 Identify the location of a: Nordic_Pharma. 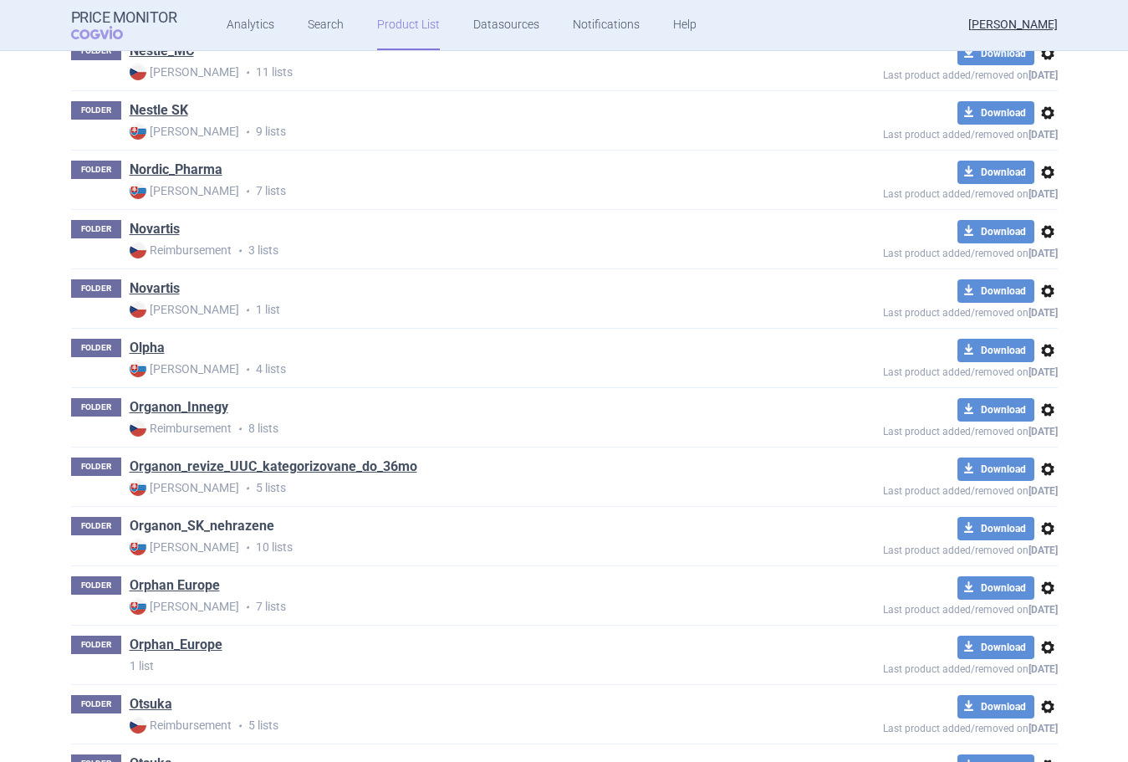
(176, 170).